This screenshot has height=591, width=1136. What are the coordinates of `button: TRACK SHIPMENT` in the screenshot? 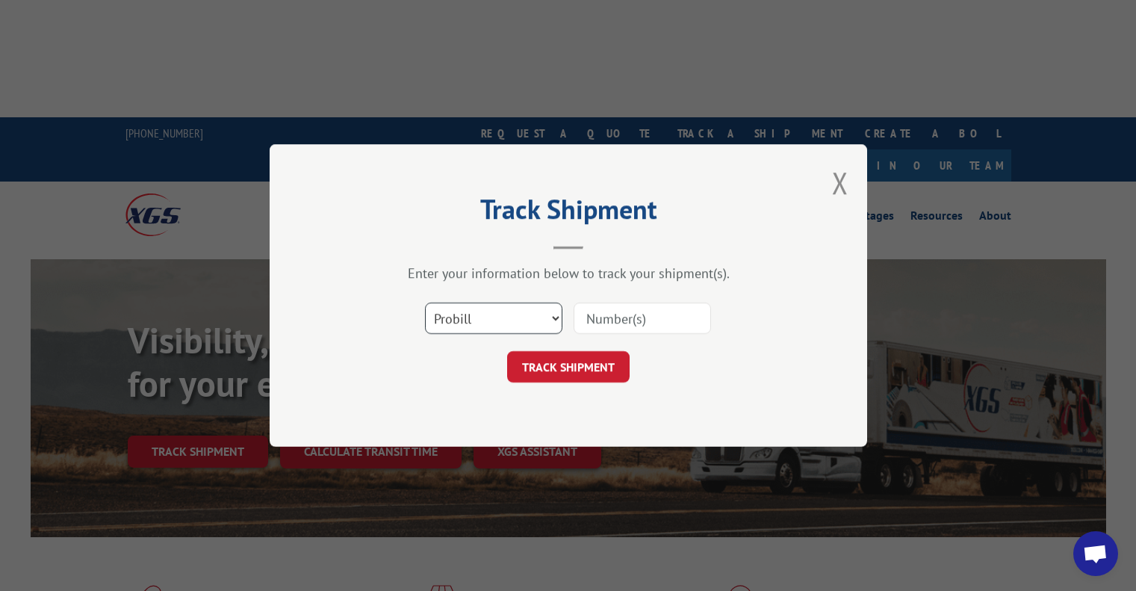 It's located at (568, 367).